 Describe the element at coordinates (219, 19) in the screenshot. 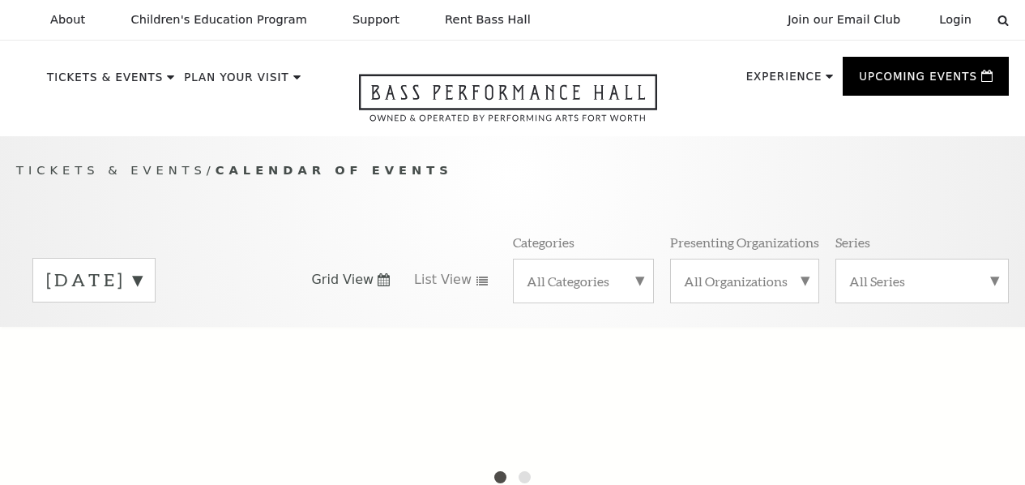

I see `p: Children's Education Program` at that location.